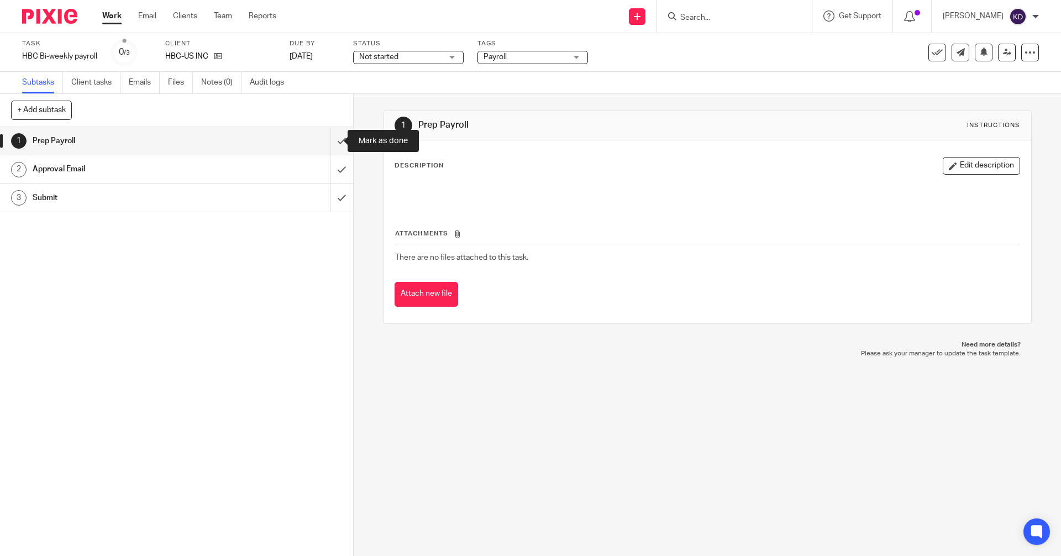 The height and width of the screenshot is (556, 1061). Describe the element at coordinates (41, 110) in the screenshot. I see `button: + Add subtask` at that location.